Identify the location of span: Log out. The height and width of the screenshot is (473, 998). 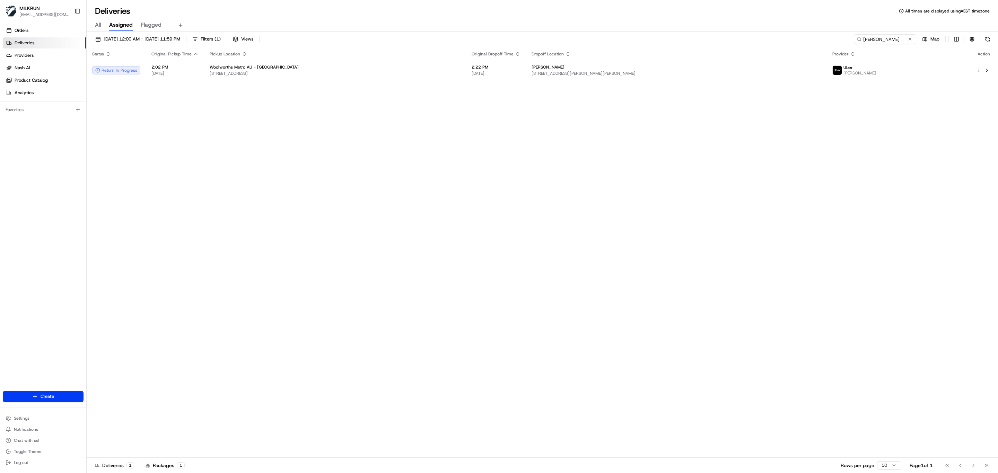
(21, 463).